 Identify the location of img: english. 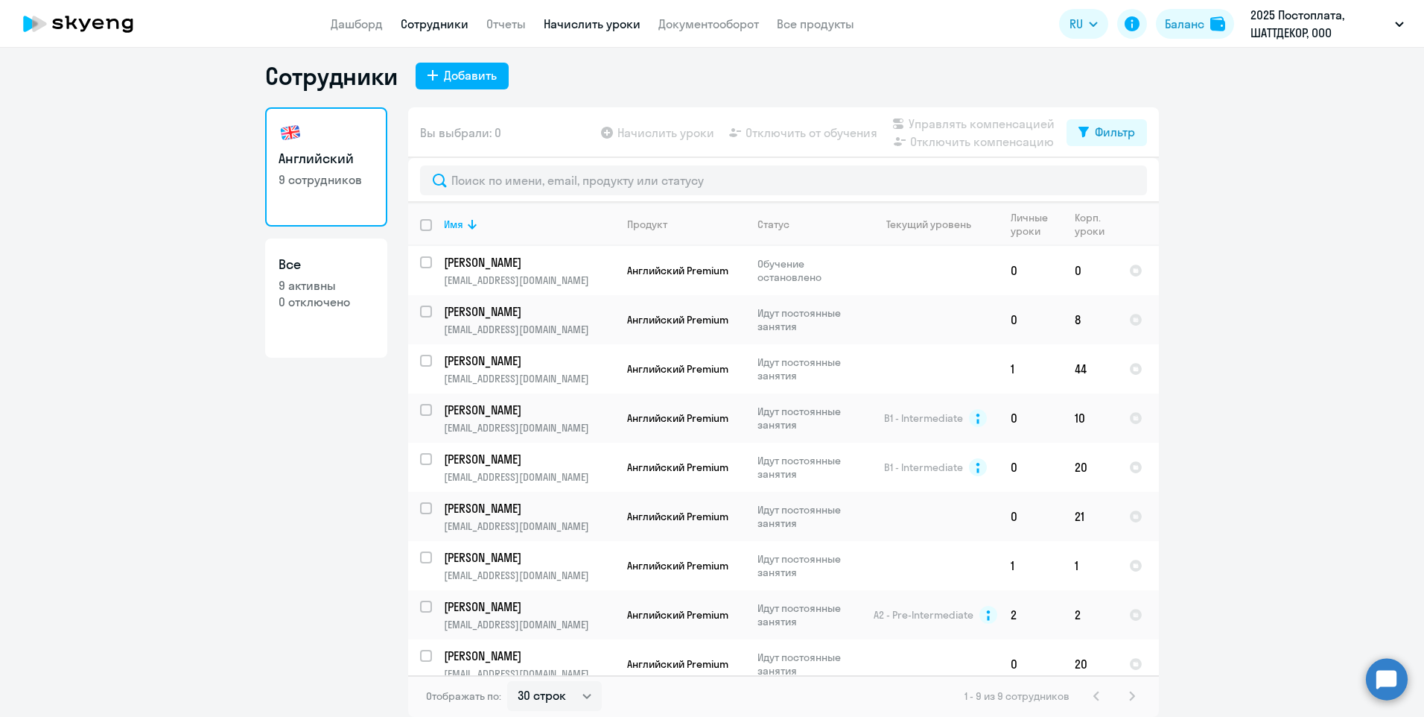
(290, 133).